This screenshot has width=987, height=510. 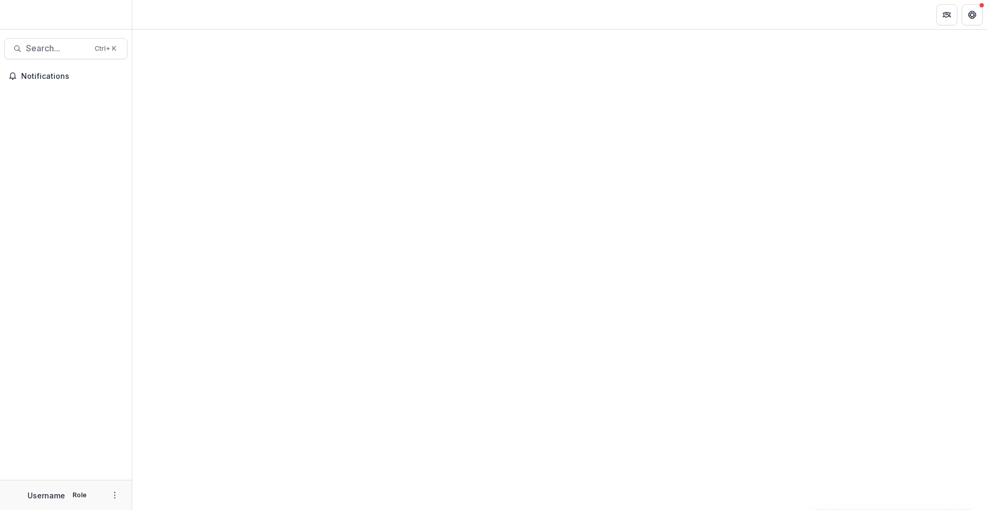 I want to click on button: Notifications, so click(x=66, y=76).